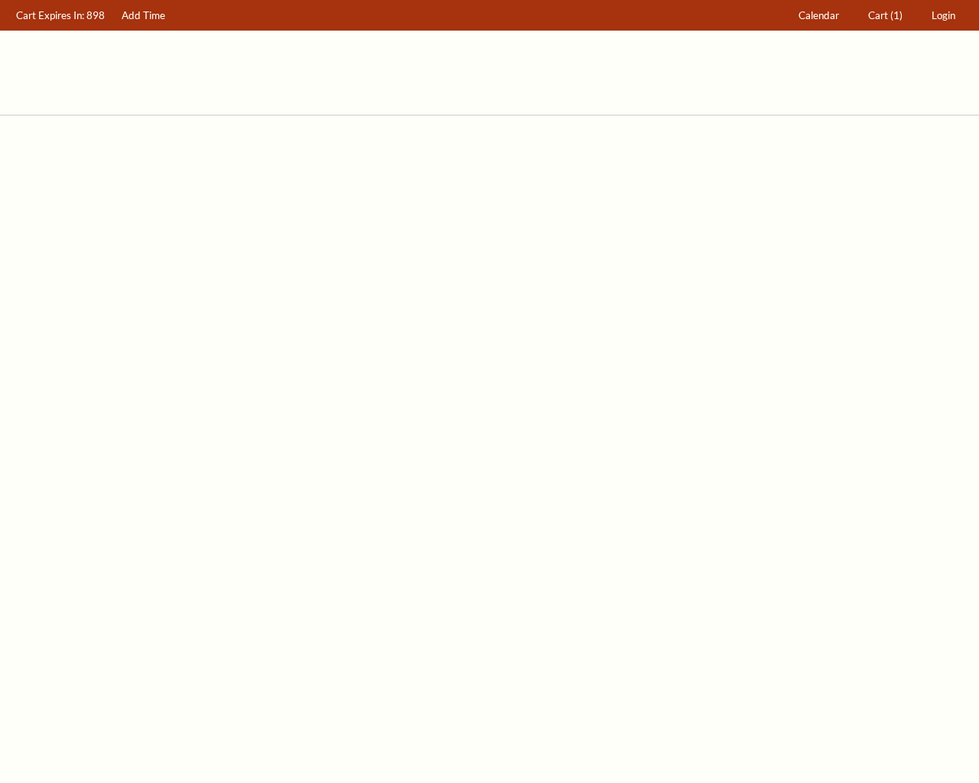  I want to click on span: Cart, so click(878, 15).